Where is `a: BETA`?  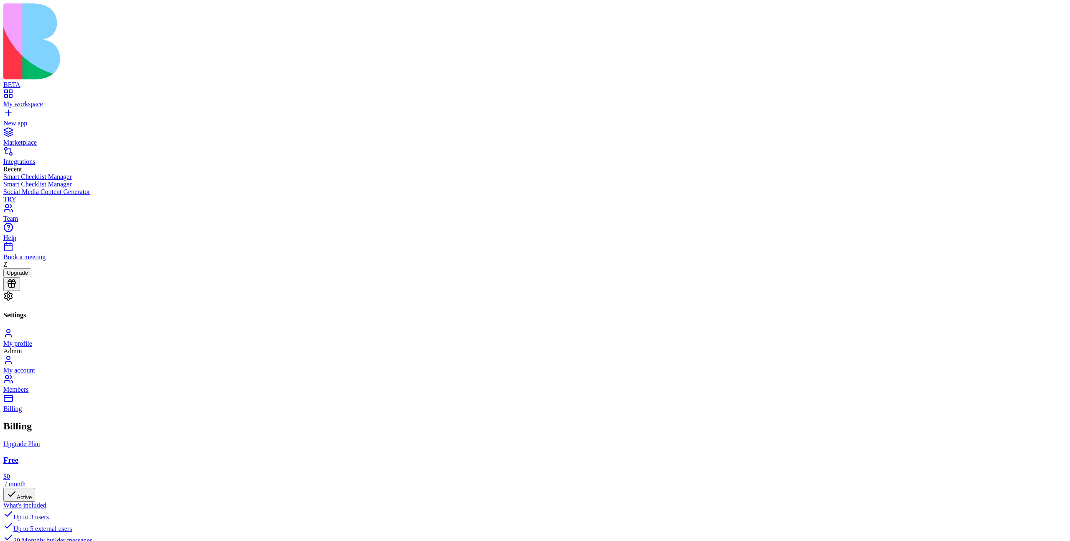
a: BETA is located at coordinates (535, 81).